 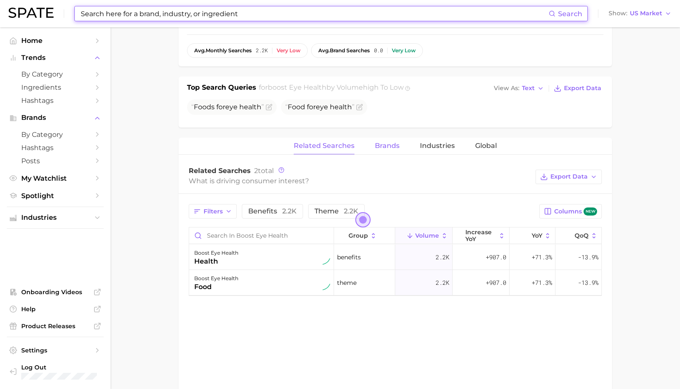 What do you see at coordinates (216, 287) in the screenshot?
I see `div: food` at bounding box center [216, 287].